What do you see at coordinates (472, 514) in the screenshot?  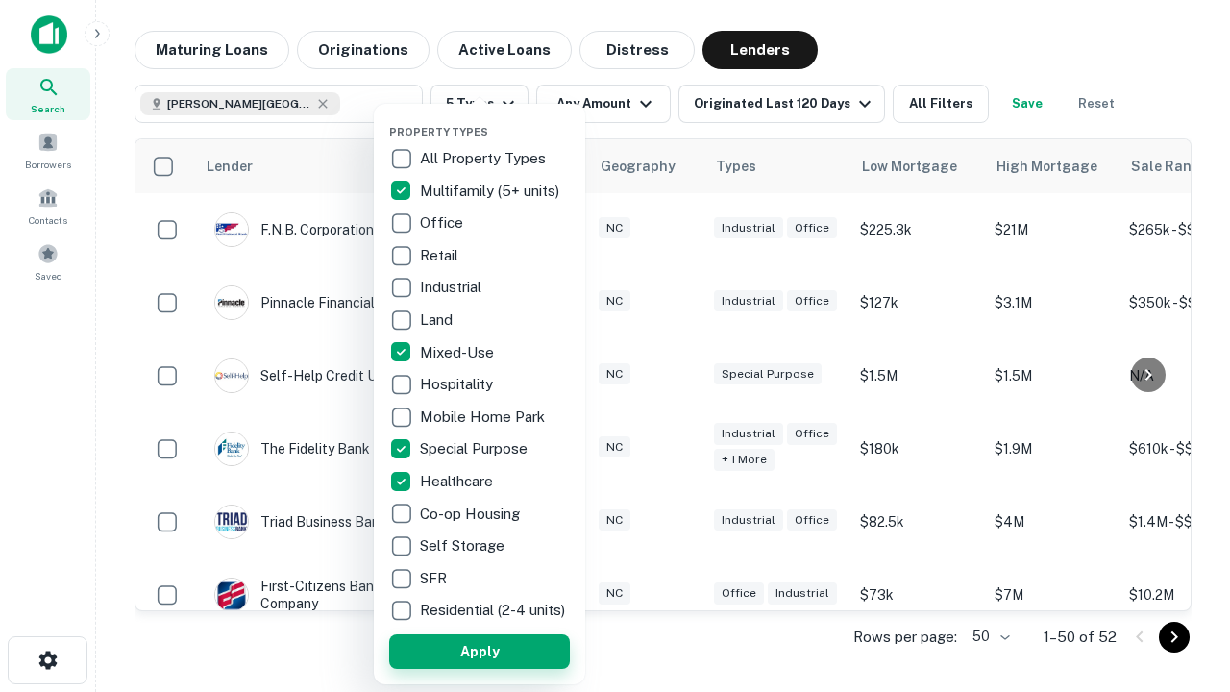 I see `p: Co-op Housing` at bounding box center [472, 514].